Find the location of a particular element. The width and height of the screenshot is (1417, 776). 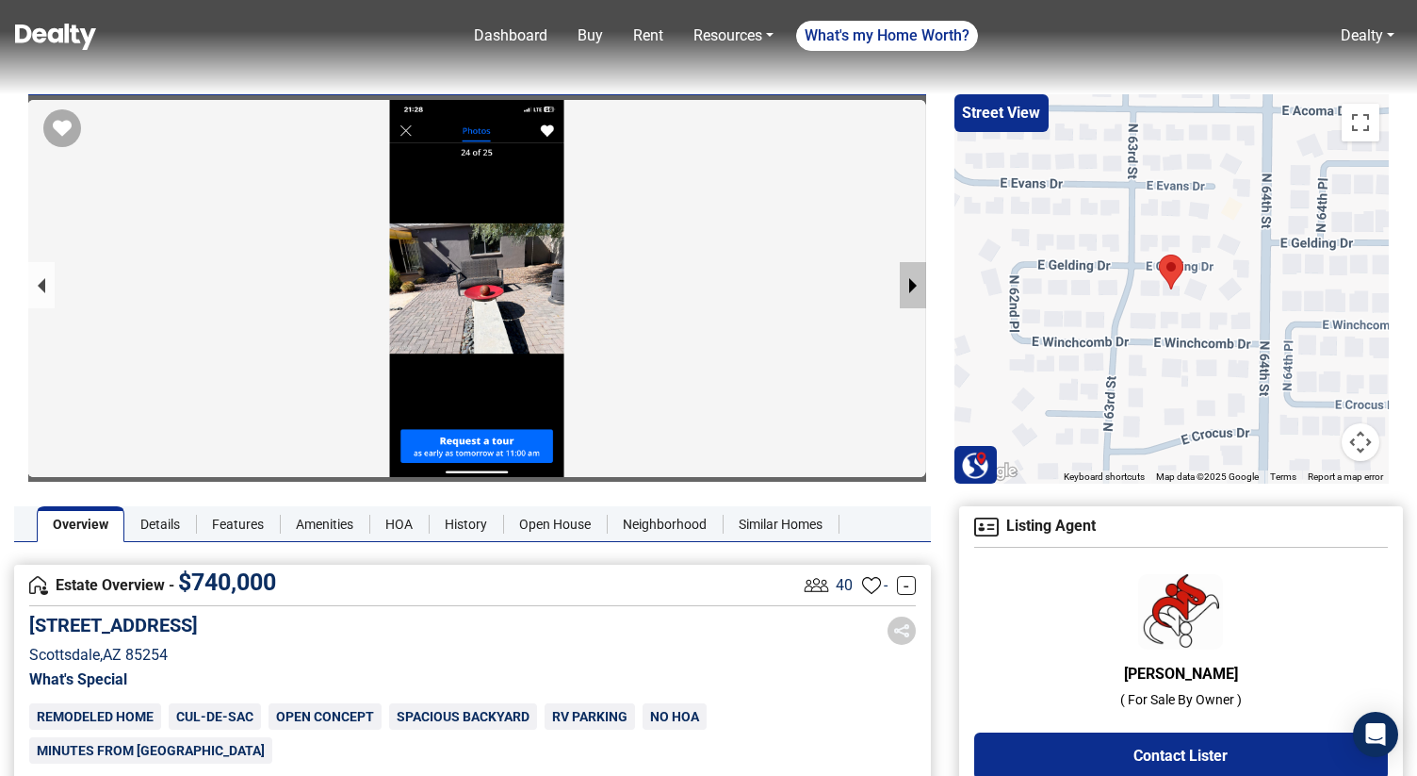

a: Features is located at coordinates (237, 524).